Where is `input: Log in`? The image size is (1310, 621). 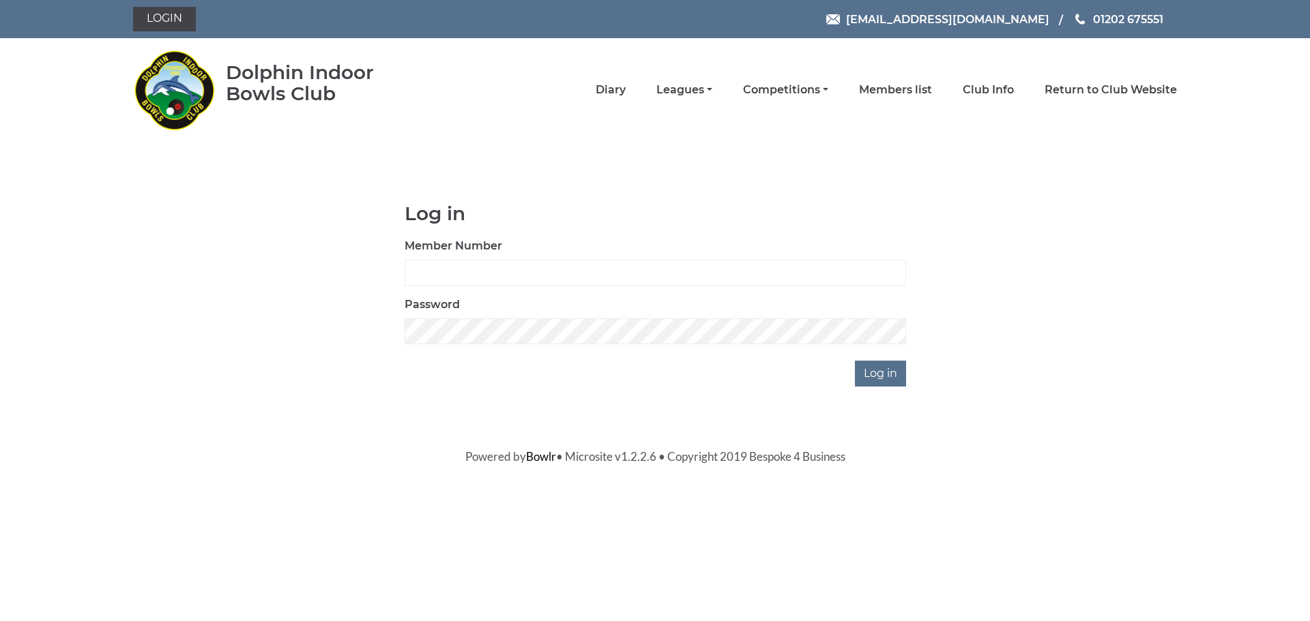 input: Log in is located at coordinates (880, 374).